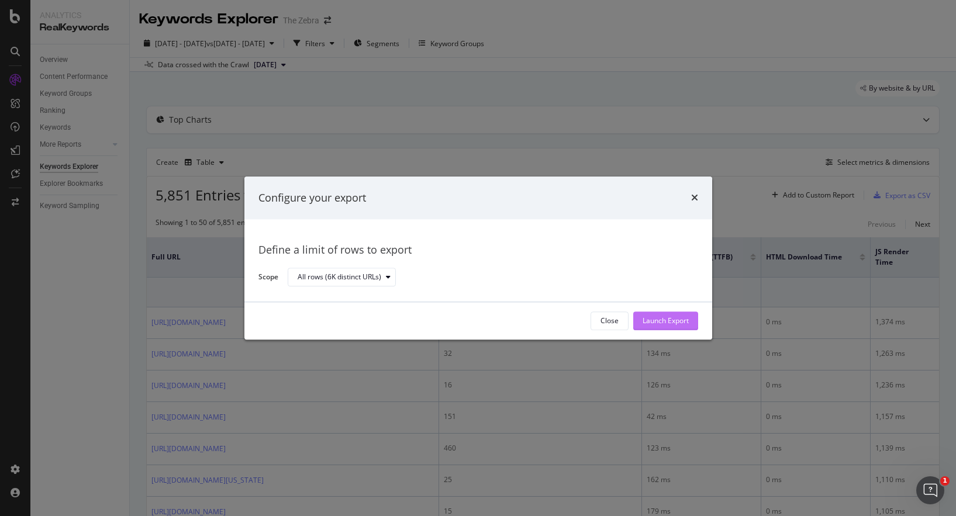  I want to click on div: modal, so click(478, 258).